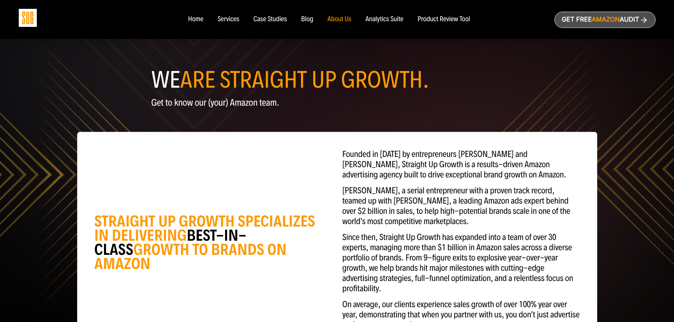 The height and width of the screenshot is (322, 674). I want to click on a: Analytics Suite, so click(384, 19).